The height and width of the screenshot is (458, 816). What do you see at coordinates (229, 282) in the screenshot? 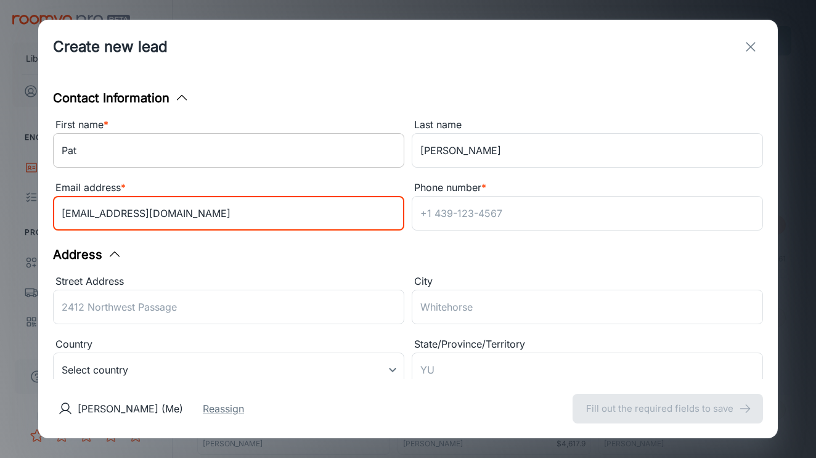
I see `div: Street Address` at bounding box center [229, 282].